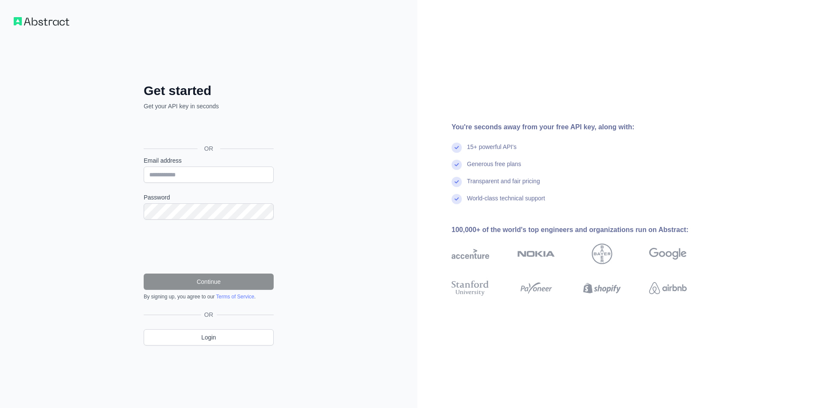 The height and width of the screenshot is (408, 821). What do you see at coordinates (602, 254) in the screenshot?
I see `img: bayer` at bounding box center [602, 254].